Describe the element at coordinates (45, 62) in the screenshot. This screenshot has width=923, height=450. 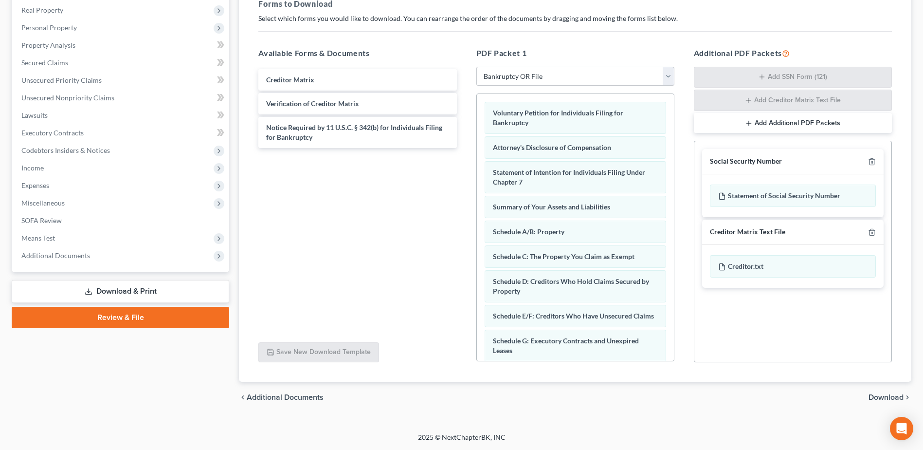
I see `span: Secured Claims` at that location.